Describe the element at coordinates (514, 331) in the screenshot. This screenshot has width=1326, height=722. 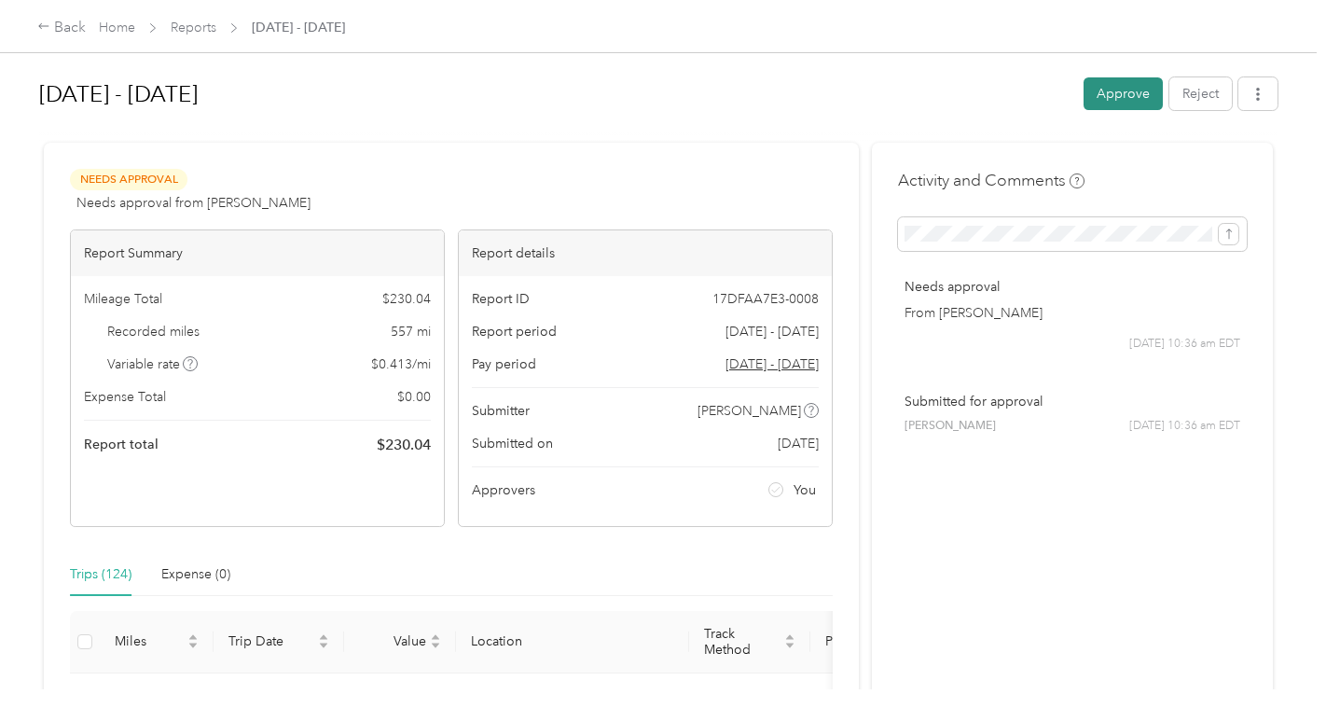
I see `span: Report period` at that location.